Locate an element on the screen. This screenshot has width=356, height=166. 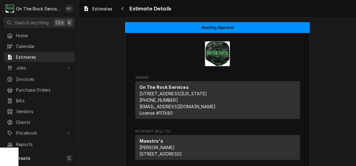
span: Recipient (Bill To) is located at coordinates (217, 132).